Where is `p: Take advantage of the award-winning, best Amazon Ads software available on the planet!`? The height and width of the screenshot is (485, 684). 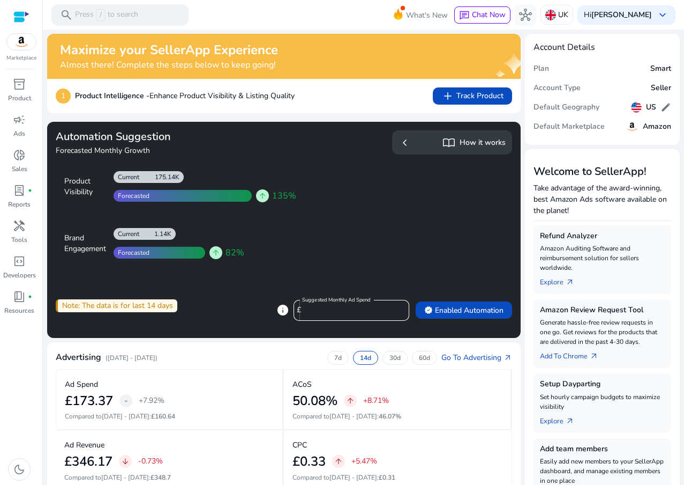
p: Take advantage of the award-winning, best Amazon Ads software available on the planet! is located at coordinates (602, 199).